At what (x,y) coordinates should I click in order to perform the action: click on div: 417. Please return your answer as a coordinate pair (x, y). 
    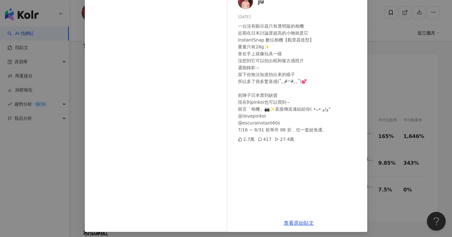
    Looking at the image, I should click on (265, 139).